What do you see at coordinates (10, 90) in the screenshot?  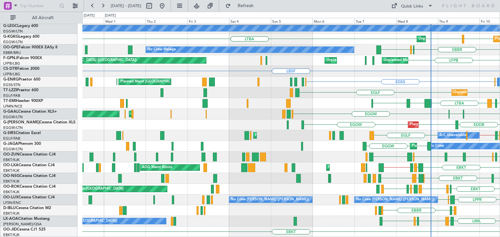 I see `span: T7-LZZI` at bounding box center [10, 90].